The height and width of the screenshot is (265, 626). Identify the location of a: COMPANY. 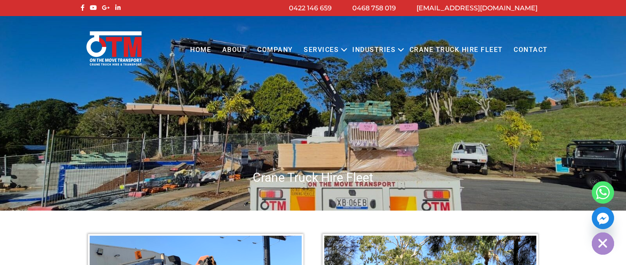
(275, 50).